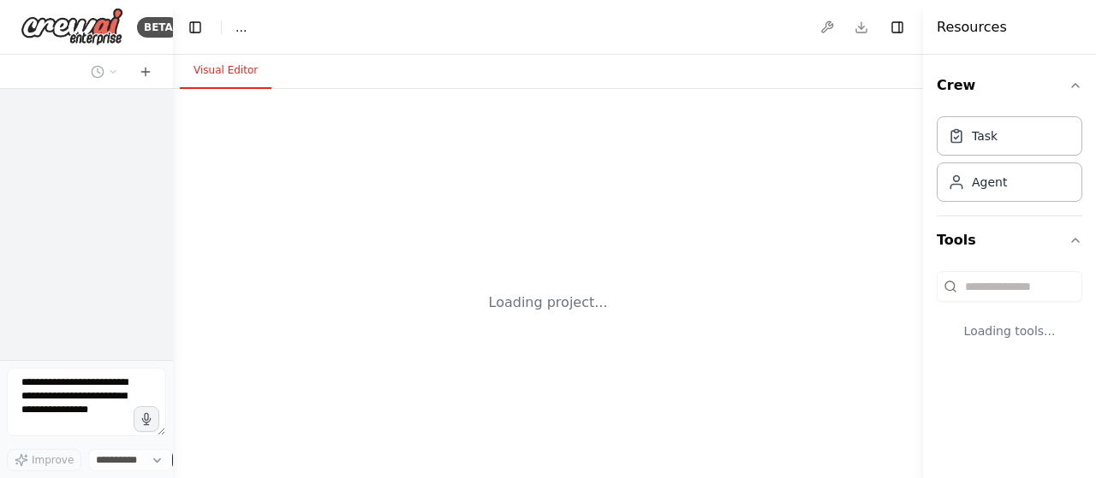 The width and height of the screenshot is (1096, 478). Describe the element at coordinates (984, 136) in the screenshot. I see `div: Task` at that location.